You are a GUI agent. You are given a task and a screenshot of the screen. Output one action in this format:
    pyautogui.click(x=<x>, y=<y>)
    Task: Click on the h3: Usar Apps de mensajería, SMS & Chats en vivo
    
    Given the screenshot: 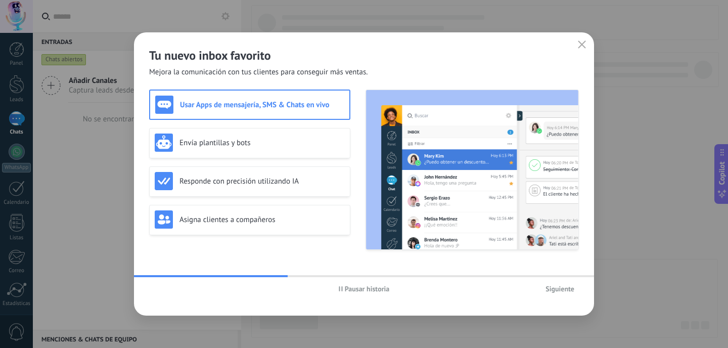 What is the action you would take?
    pyautogui.click(x=262, y=105)
    